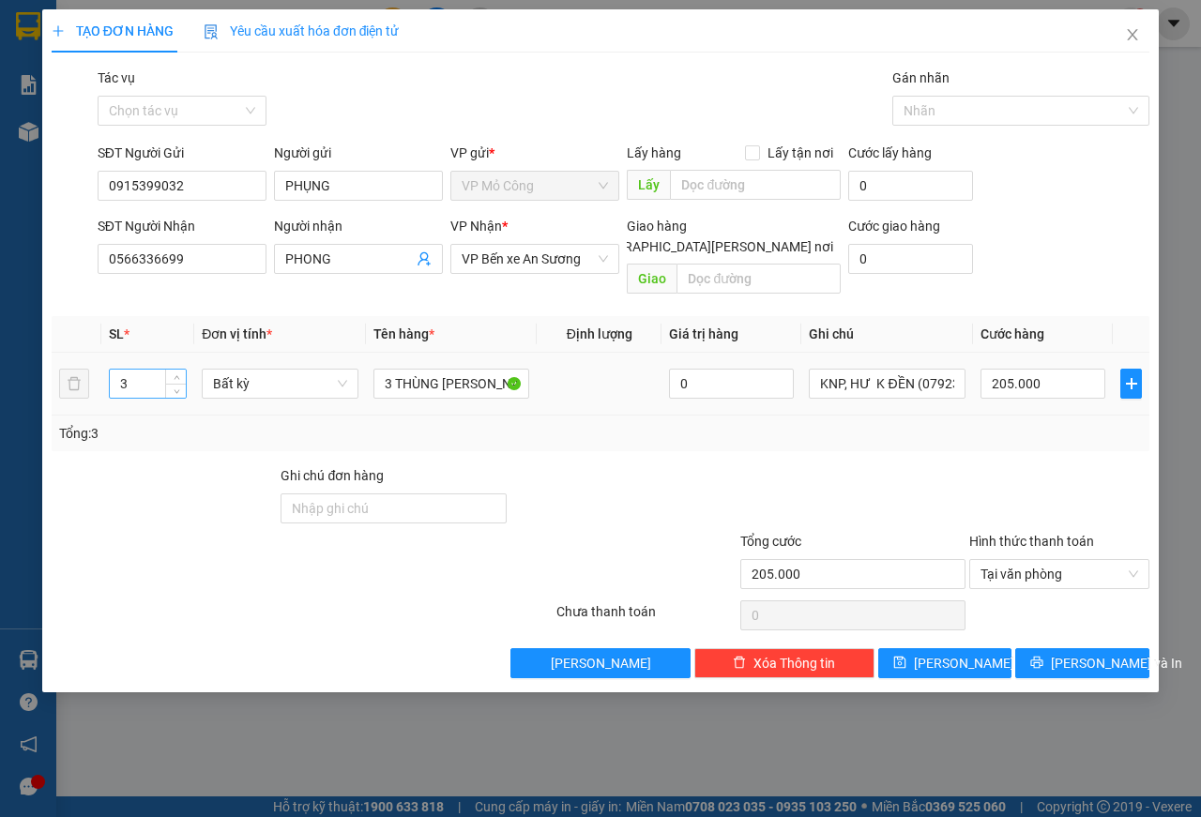  What do you see at coordinates (236, 334) in the screenshot?
I see `span: Đơn vị tính` at bounding box center [236, 334].